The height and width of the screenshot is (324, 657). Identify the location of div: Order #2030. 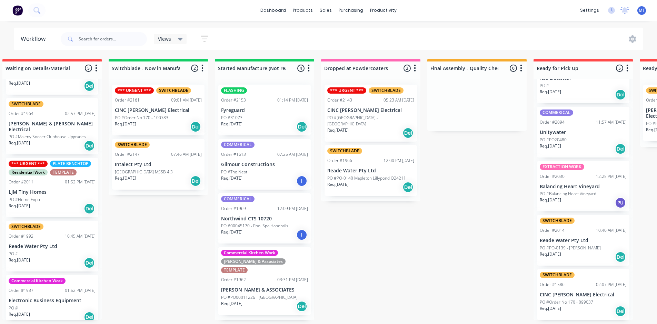
(552, 176).